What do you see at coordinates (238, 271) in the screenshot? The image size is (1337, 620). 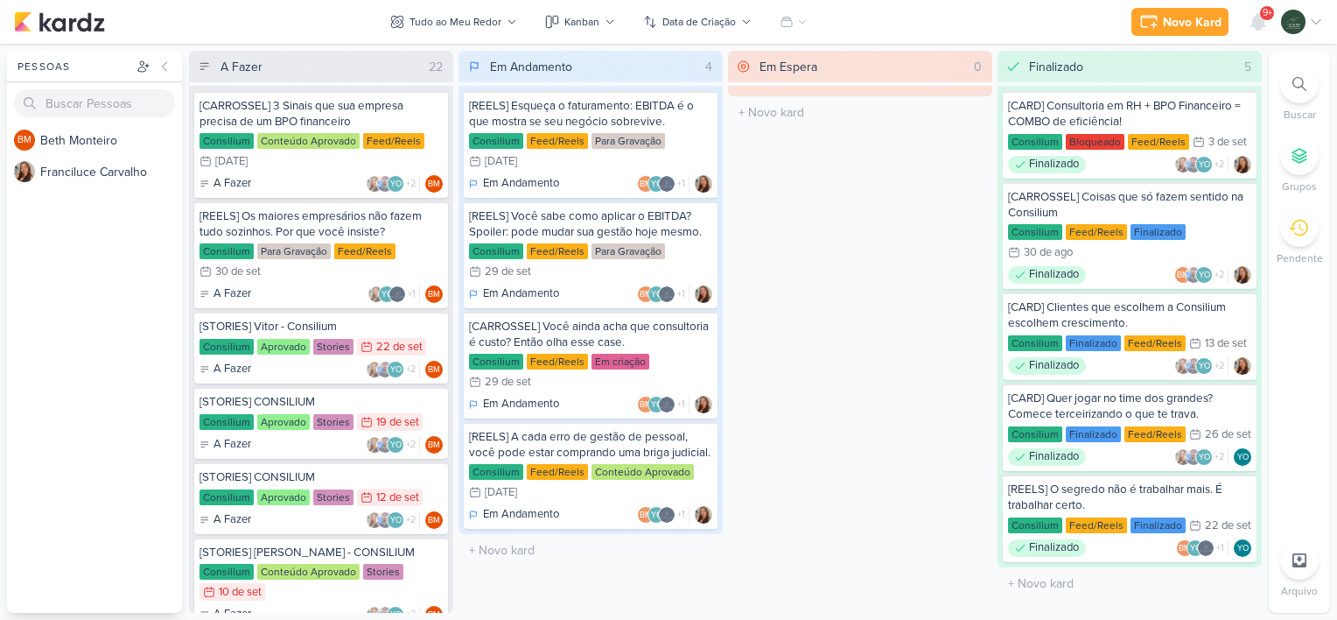 I see `div: 30 de set` at bounding box center [238, 271].